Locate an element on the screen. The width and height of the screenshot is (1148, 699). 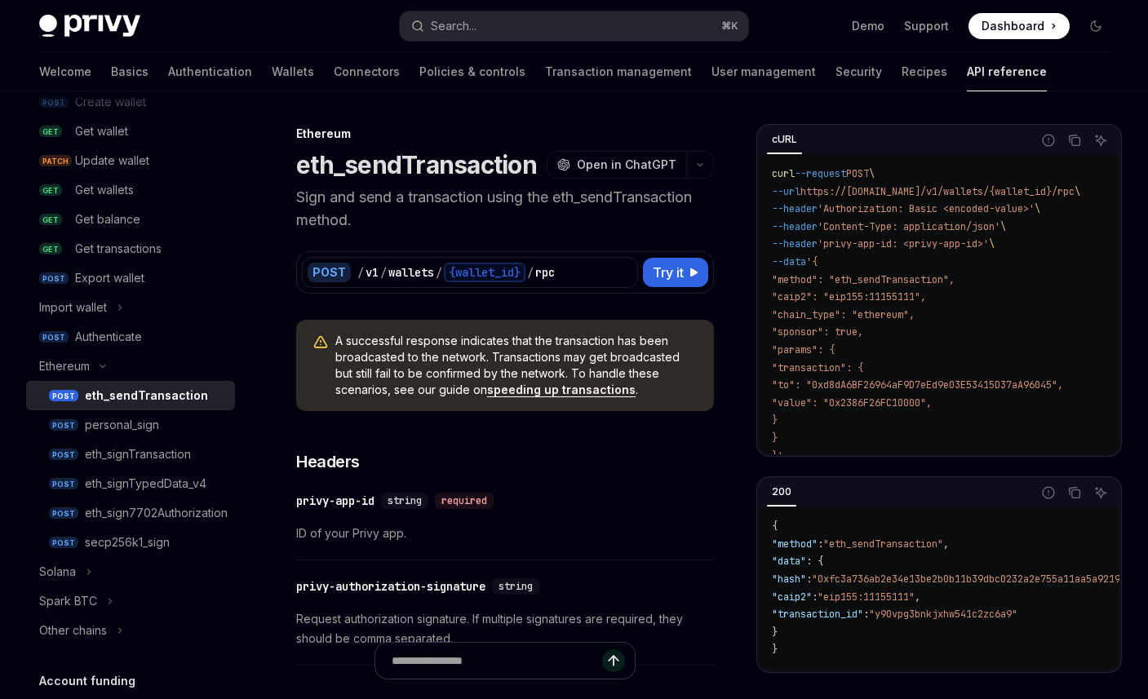
a: POSTAuthenticate is located at coordinates (131, 337).